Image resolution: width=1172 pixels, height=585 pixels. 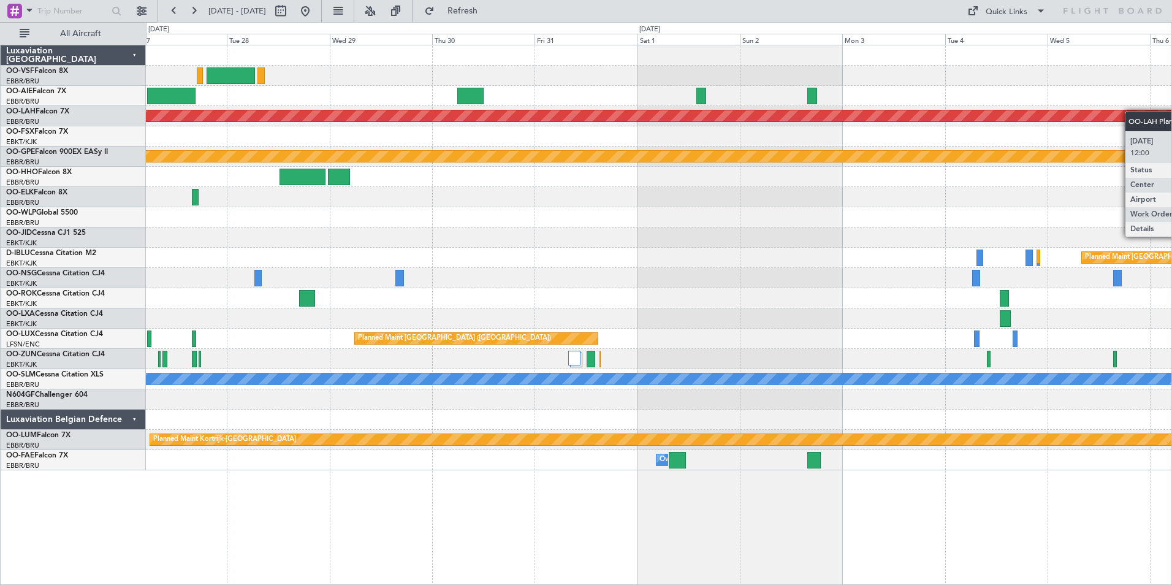 What do you see at coordinates (22, 172) in the screenshot?
I see `span: OO-HHO` at bounding box center [22, 172].